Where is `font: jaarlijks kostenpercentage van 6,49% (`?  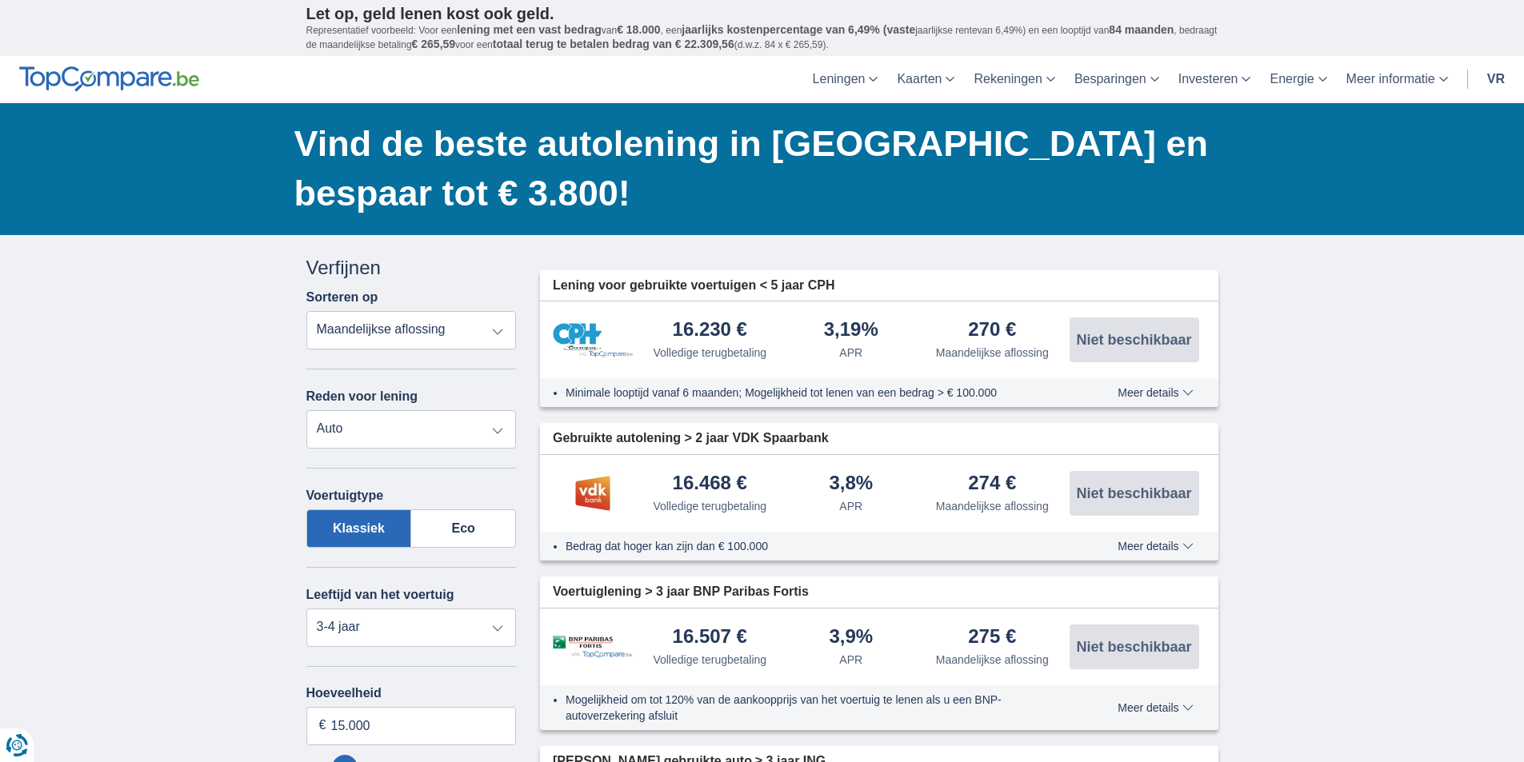
font: jaarlijks kostenpercentage van 6,49% ( is located at coordinates (784, 30).